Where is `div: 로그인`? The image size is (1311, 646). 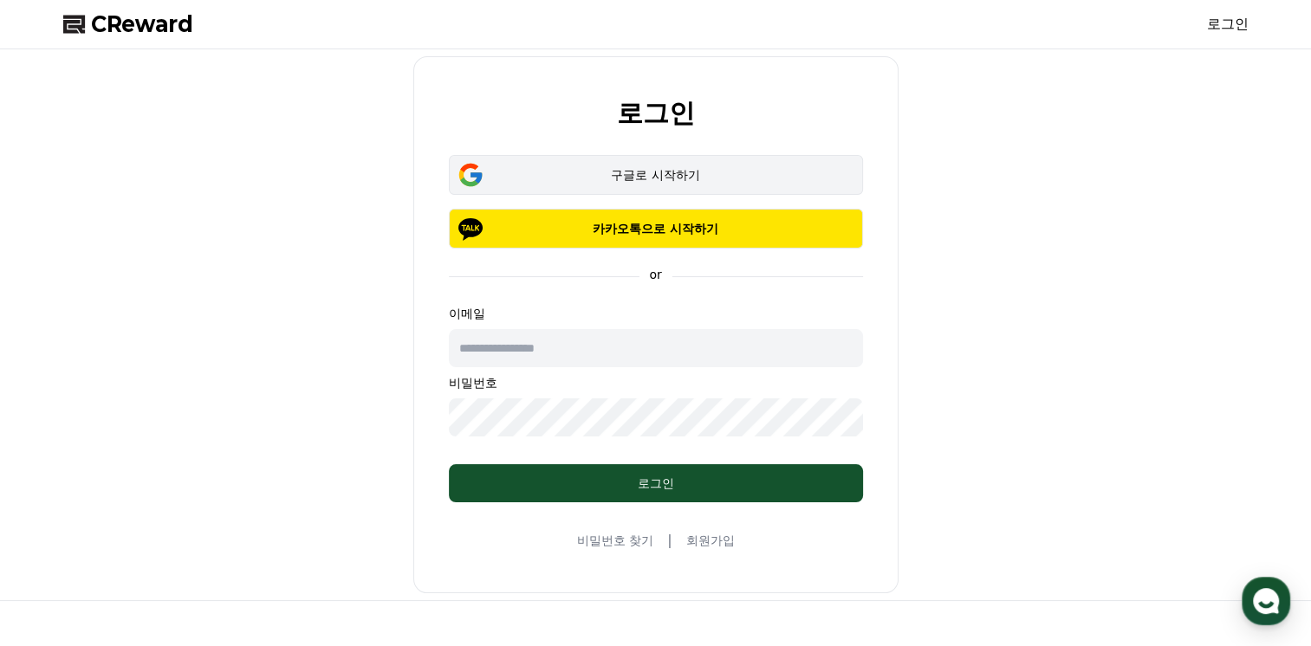 div: 로그인 is located at coordinates (656, 484).